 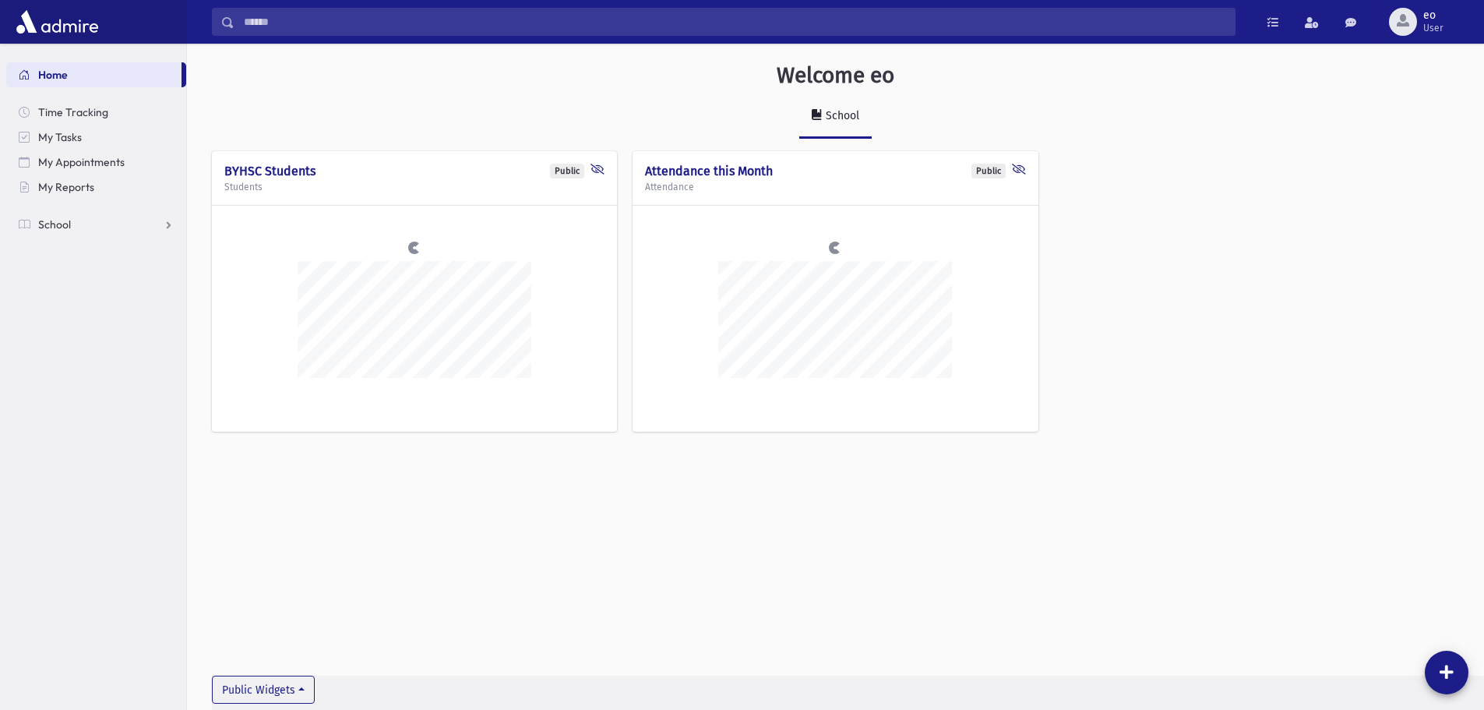 What do you see at coordinates (415, 171) in the screenshot?
I see `h4: BYHSC Students` at bounding box center [415, 171].